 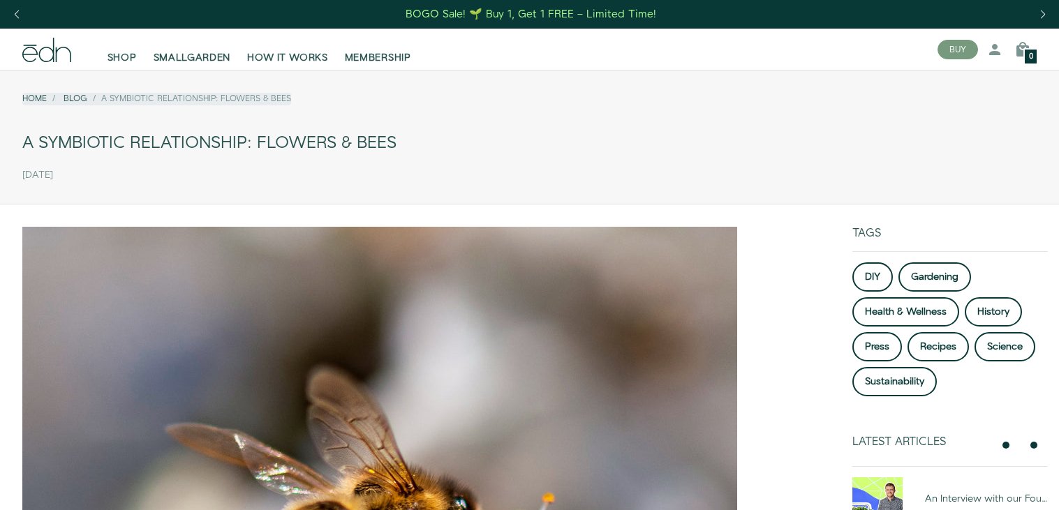 I want to click on li: A Symbiotic Relationship: Flowers & Bees, so click(x=189, y=98).